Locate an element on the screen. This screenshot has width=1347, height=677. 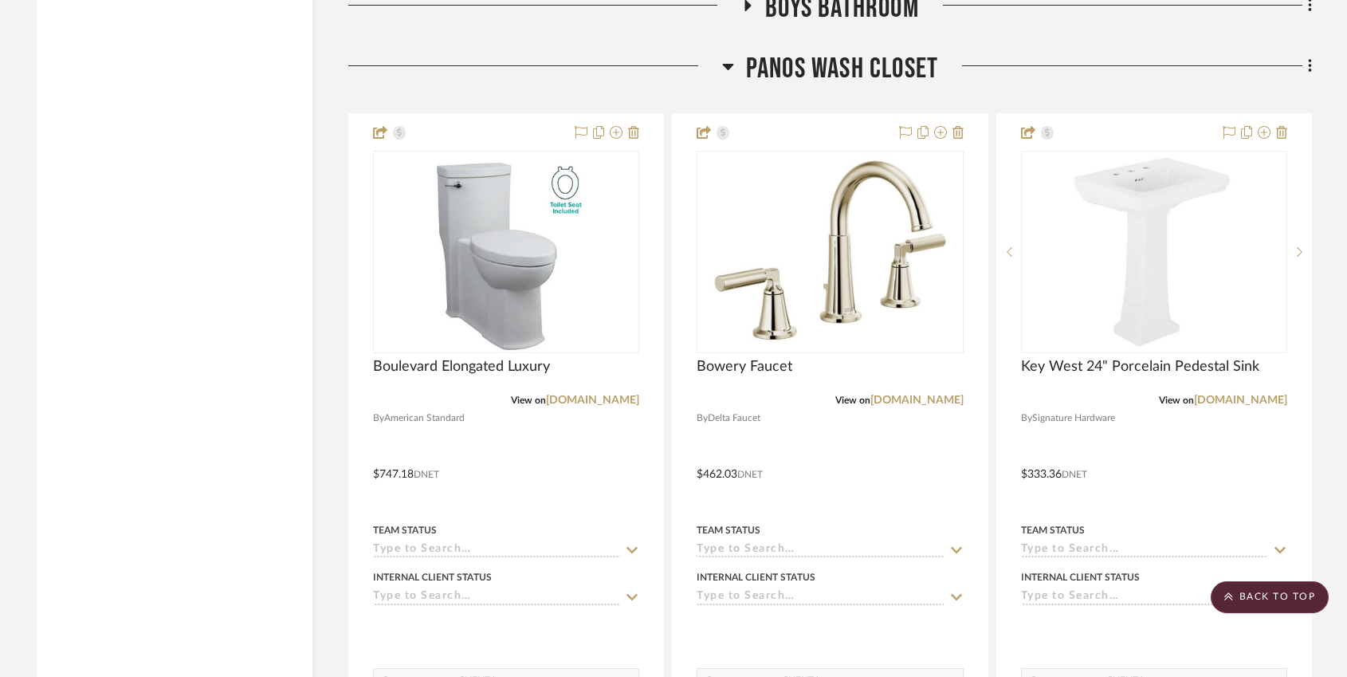
scroll-to-top-button: BACK TO TOP is located at coordinates (1270, 597).